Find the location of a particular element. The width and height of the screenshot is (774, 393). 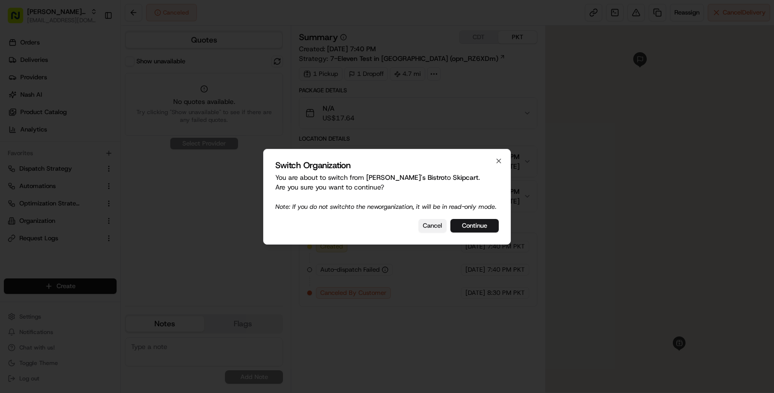

h2: Switch Organization is located at coordinates (387, 165).